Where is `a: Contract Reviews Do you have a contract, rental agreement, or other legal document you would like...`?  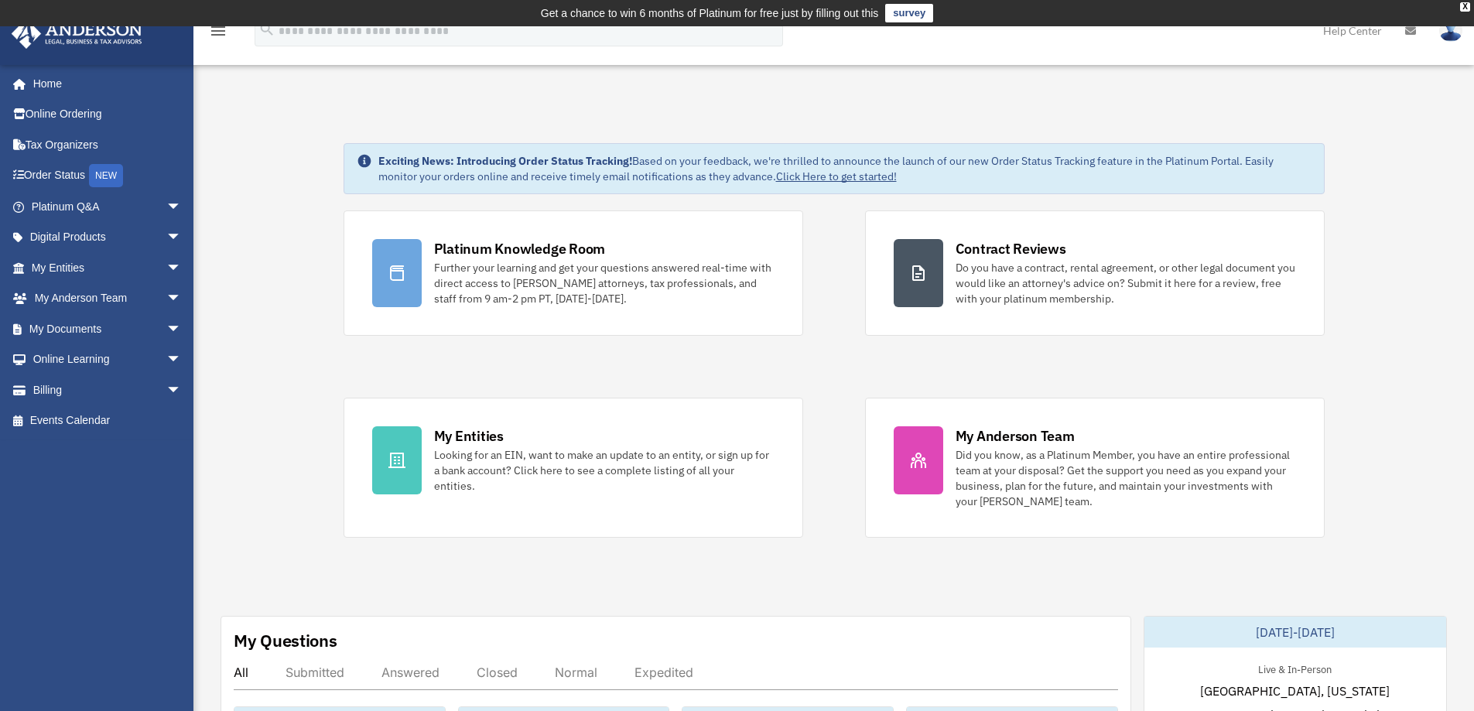 a: Contract Reviews Do you have a contract, rental agreement, or other legal document you would like... is located at coordinates (1095, 273).